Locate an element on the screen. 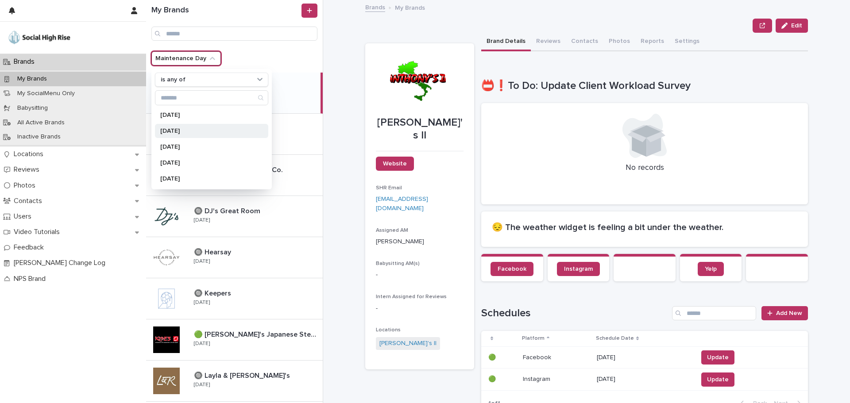 The width and height of the screenshot is (850, 403). button: Settings is located at coordinates (687, 42).